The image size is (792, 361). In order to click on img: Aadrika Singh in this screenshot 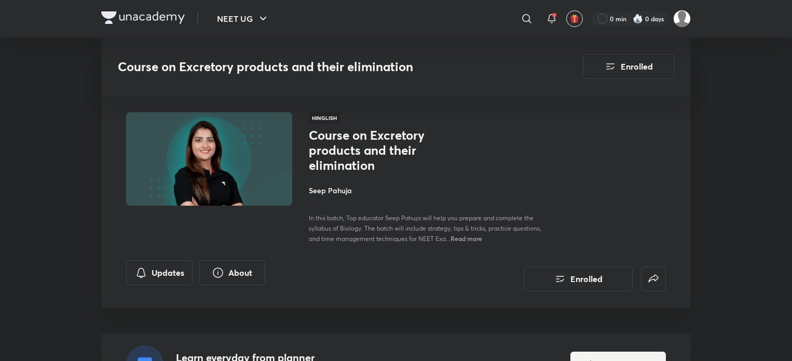, I will do `click(682, 19)`.